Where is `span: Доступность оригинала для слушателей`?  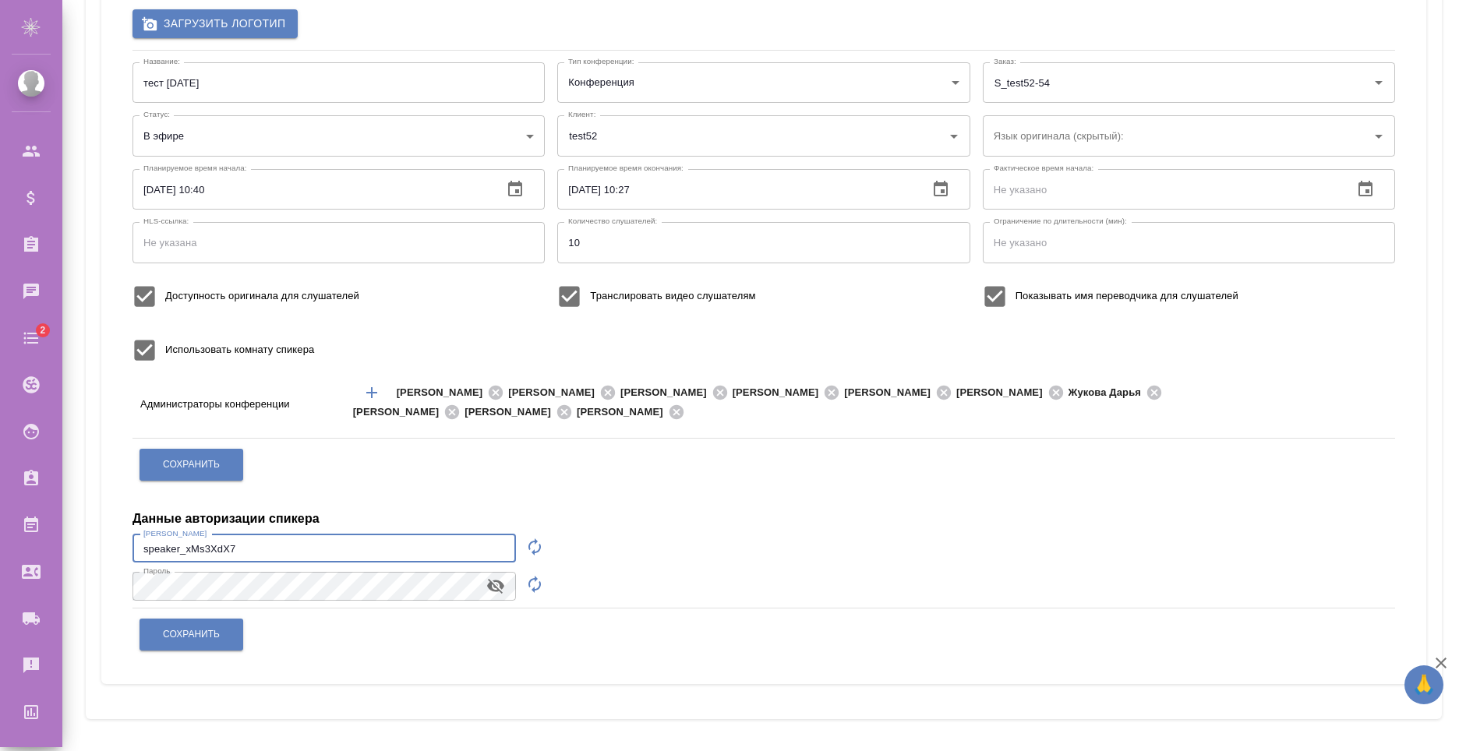 span: Доступность оригинала для слушателей is located at coordinates (262, 296).